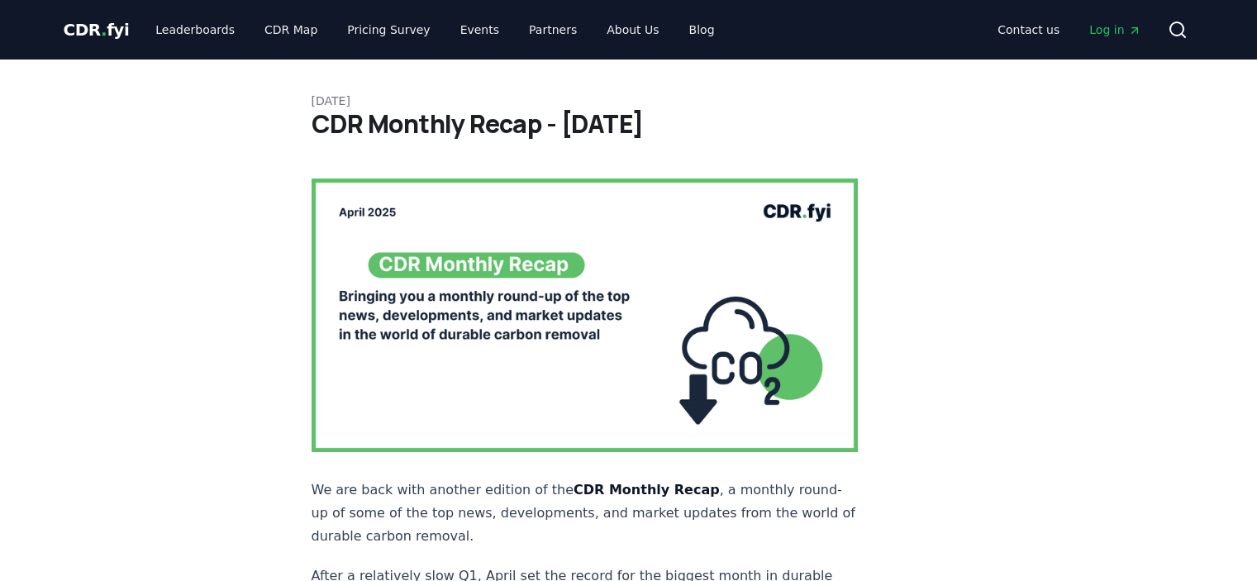 This screenshot has height=581, width=1257. What do you see at coordinates (97, 30) in the screenshot?
I see `a: CDR.fyi` at bounding box center [97, 30].